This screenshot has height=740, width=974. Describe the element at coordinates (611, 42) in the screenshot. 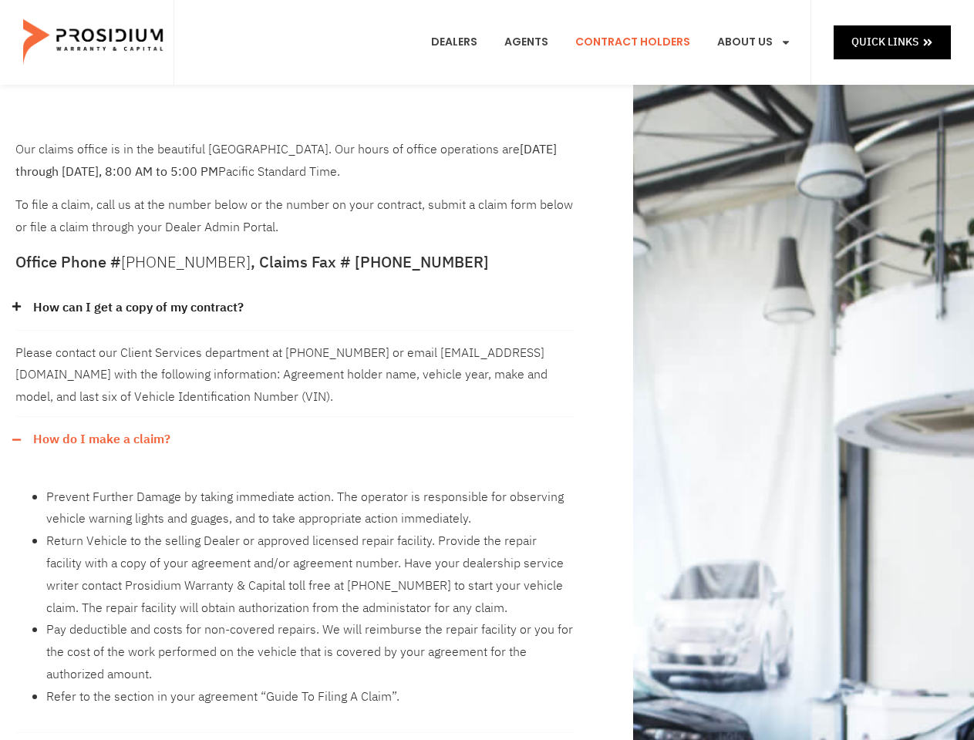

I see `nav: Menu` at that location.